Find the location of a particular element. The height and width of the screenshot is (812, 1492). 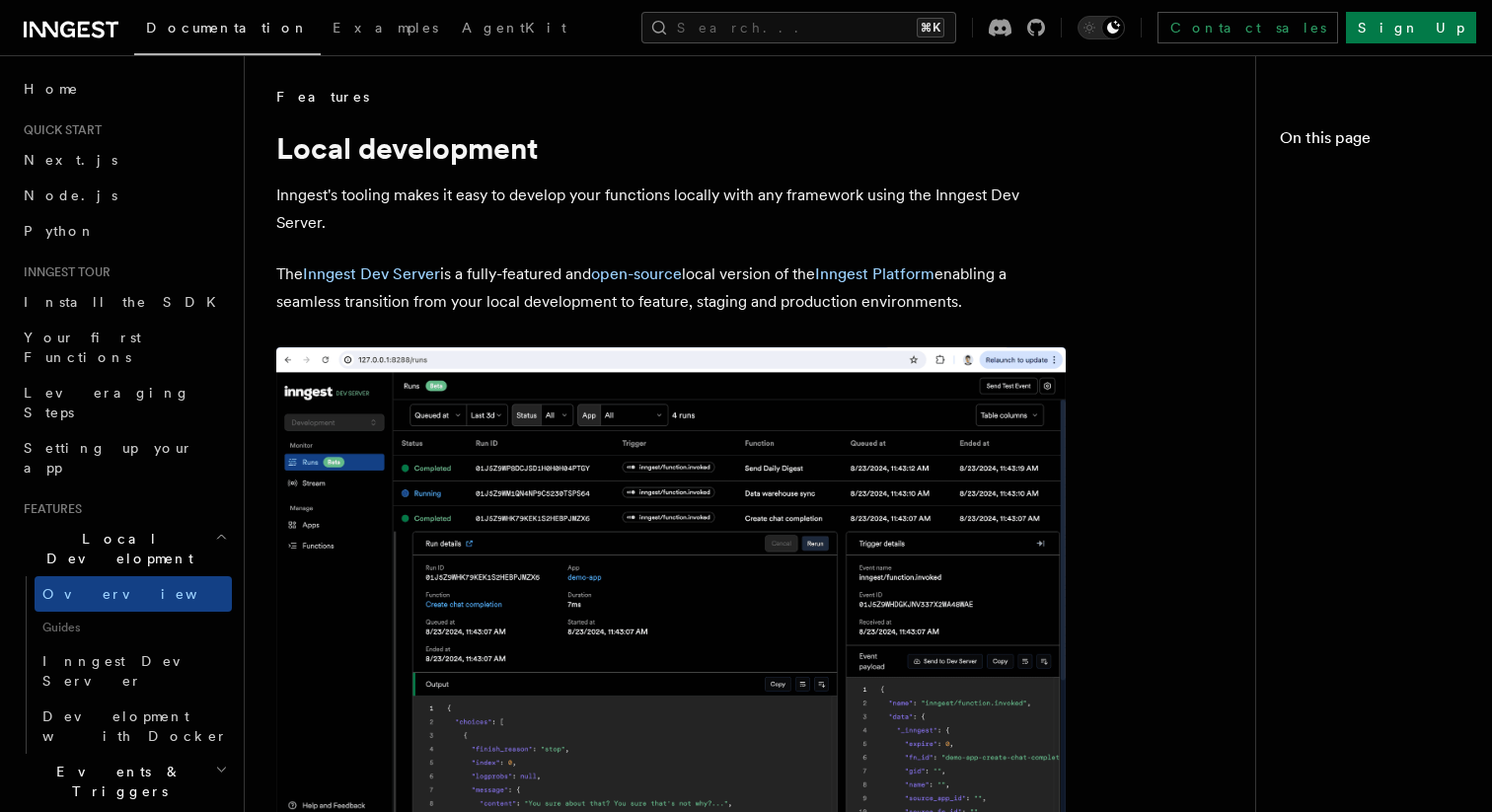

a: AgentKit is located at coordinates (514, 30).